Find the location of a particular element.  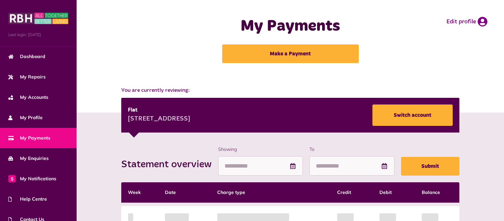

span: Help Centre is located at coordinates (28, 199).